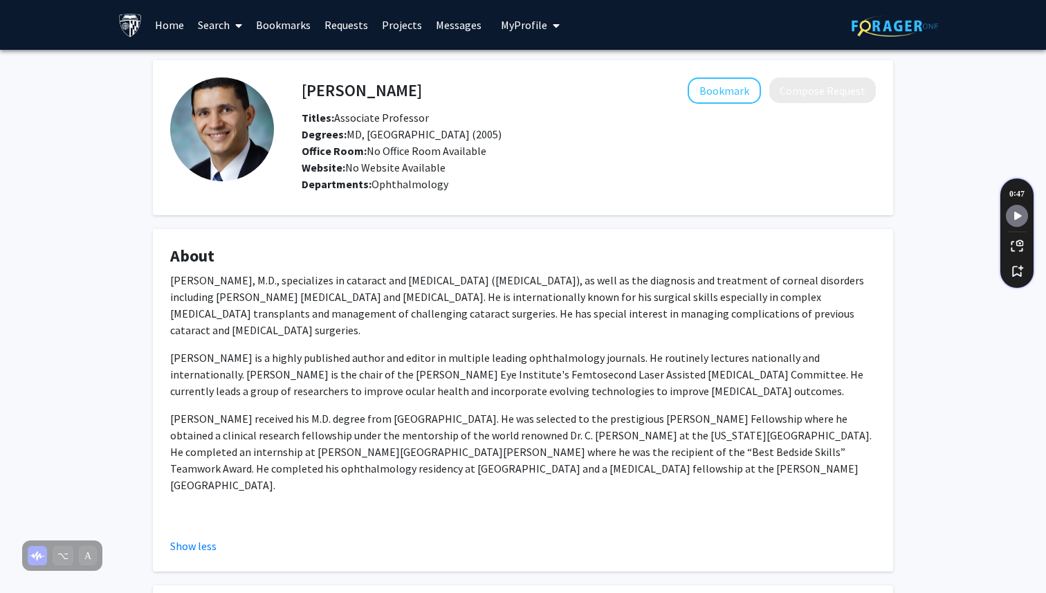 The image size is (1046, 593). I want to click on img: Johns Hopkins University Logo, so click(130, 25).